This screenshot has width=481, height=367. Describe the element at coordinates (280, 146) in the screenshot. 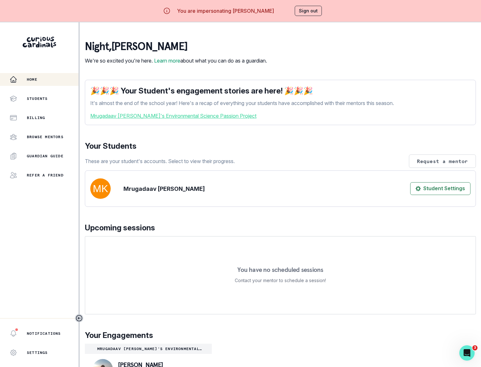

I see `p: Your Students` at that location.